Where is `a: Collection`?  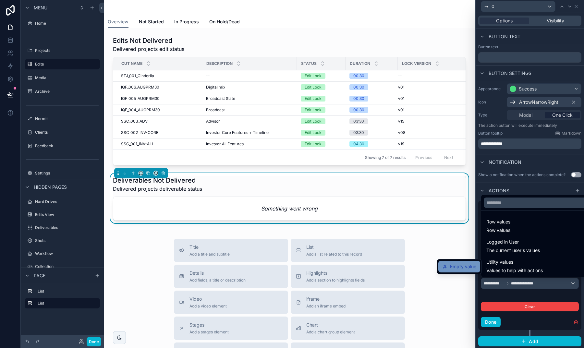
a: Collection is located at coordinates (62, 267).